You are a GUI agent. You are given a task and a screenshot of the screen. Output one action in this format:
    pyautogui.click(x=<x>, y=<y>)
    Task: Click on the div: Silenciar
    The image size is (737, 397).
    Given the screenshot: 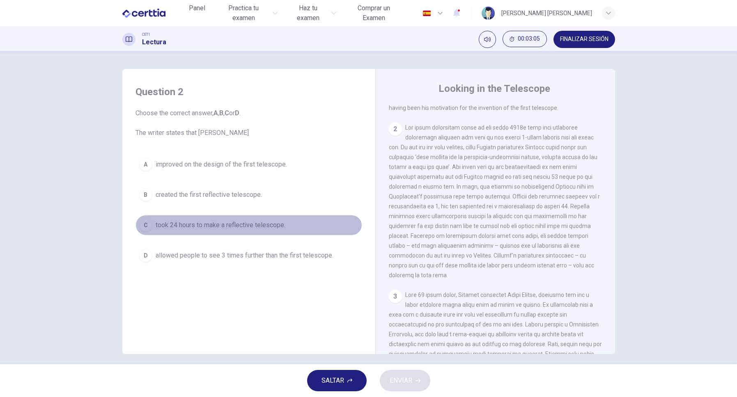 What is the action you would take?
    pyautogui.click(x=487, y=39)
    